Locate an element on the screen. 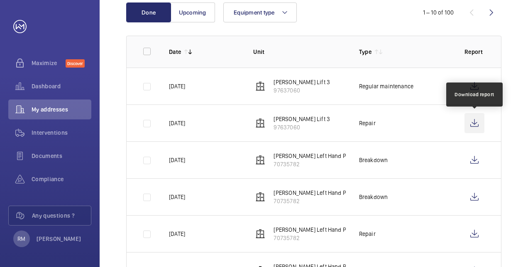  span: Any questions ? is located at coordinates (61, 216).